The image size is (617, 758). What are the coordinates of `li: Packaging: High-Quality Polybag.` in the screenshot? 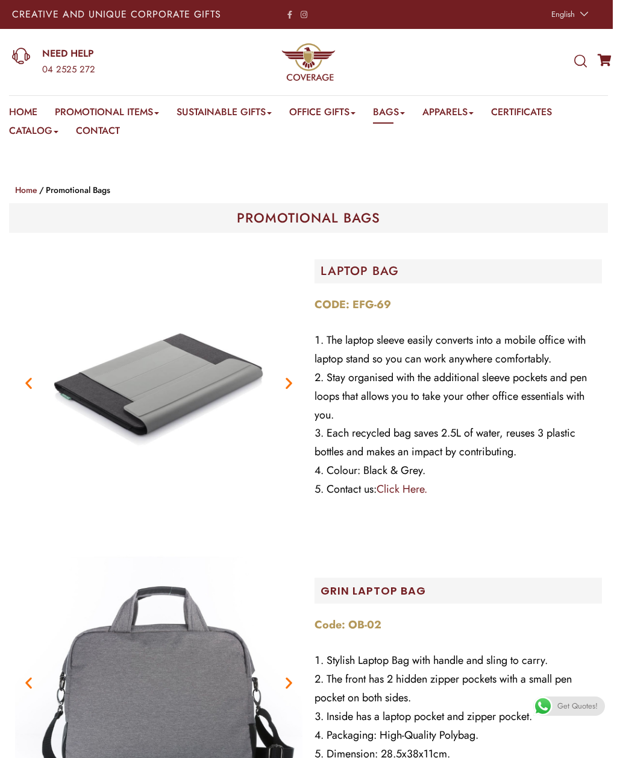 It's located at (458, 735).